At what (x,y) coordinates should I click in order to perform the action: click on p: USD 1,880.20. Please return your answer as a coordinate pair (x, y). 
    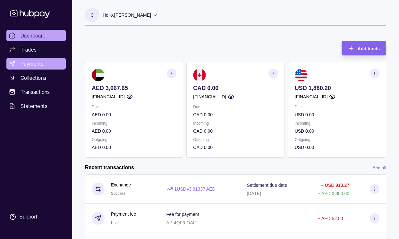
    Looking at the image, I should click on (337, 88).